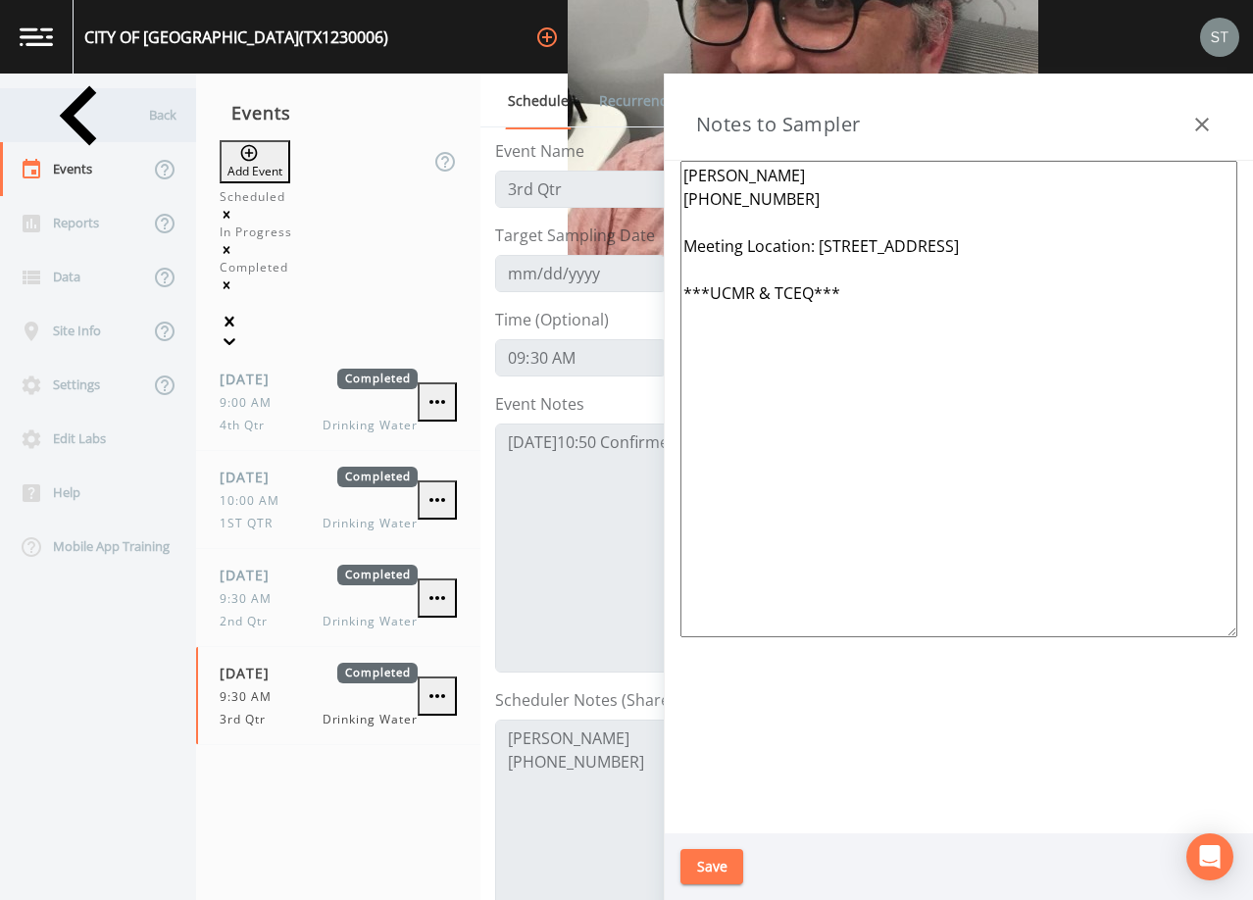  I want to click on span: 3rd Qtr, so click(248, 720).